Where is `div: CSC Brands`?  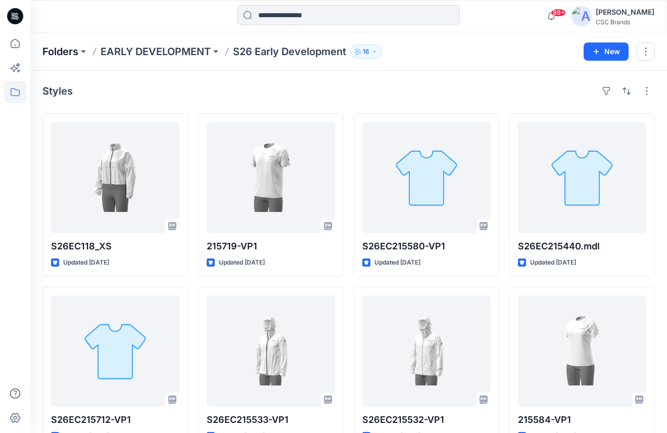
div: CSC Brands is located at coordinates (625, 22).